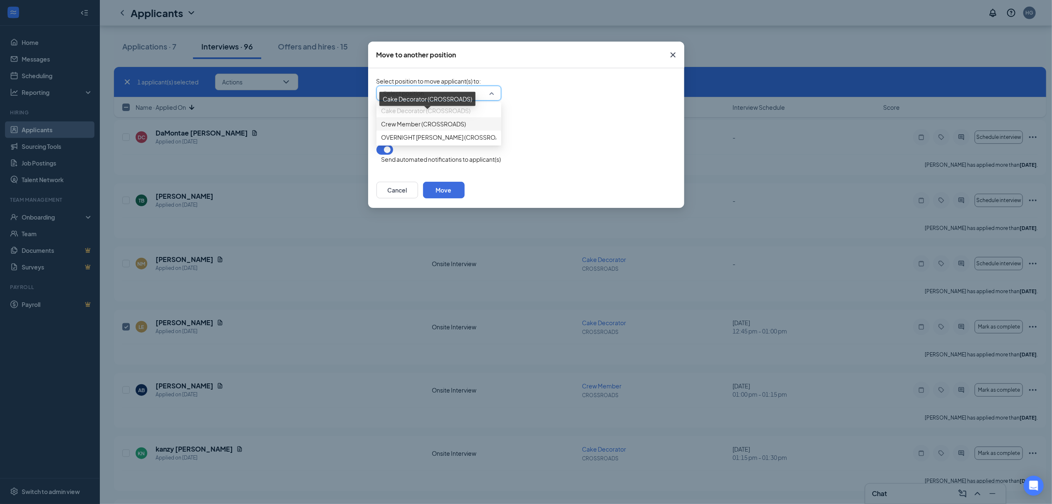 This screenshot has height=504, width=1052. I want to click on span: Crew Member (CROSSROADS), so click(424, 124).